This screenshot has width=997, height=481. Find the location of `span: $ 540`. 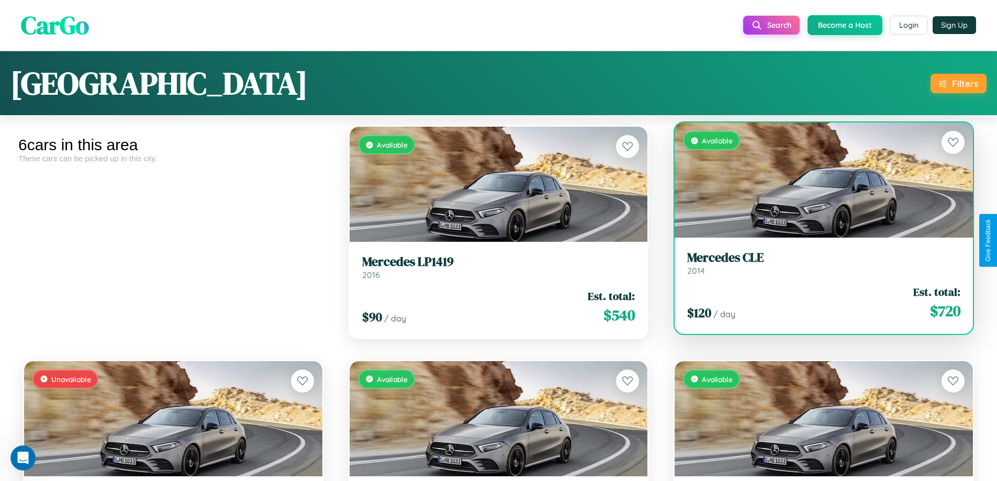

span: $ 540 is located at coordinates (619, 315).